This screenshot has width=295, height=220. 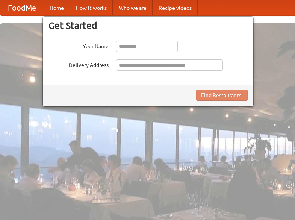 What do you see at coordinates (148, 26) in the screenshot?
I see `h3: Get Started` at bounding box center [148, 26].